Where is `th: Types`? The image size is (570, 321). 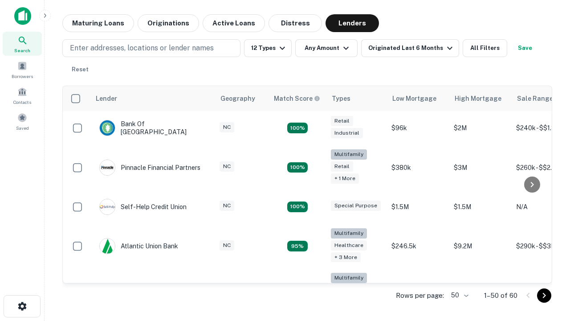
th: Types is located at coordinates (357, 98).